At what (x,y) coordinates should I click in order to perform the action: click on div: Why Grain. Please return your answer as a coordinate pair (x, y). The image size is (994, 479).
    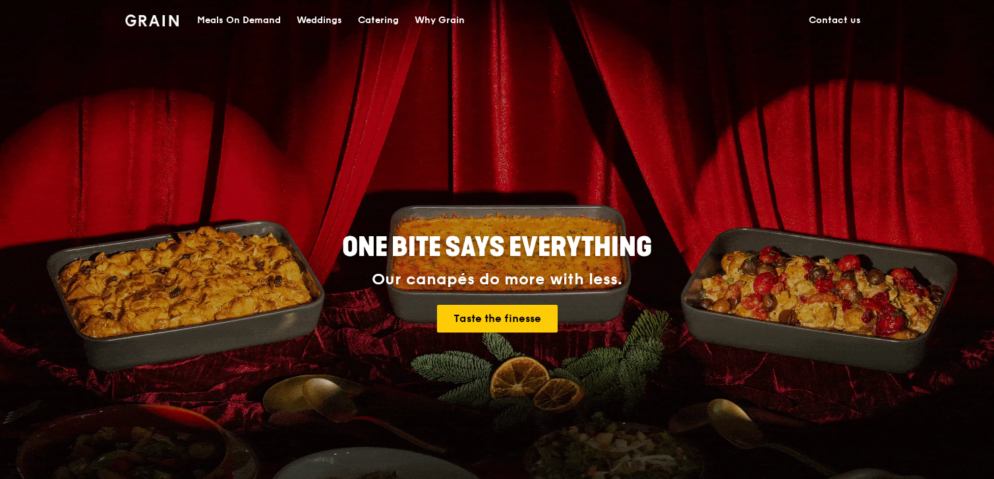
    Looking at the image, I should click on (440, 20).